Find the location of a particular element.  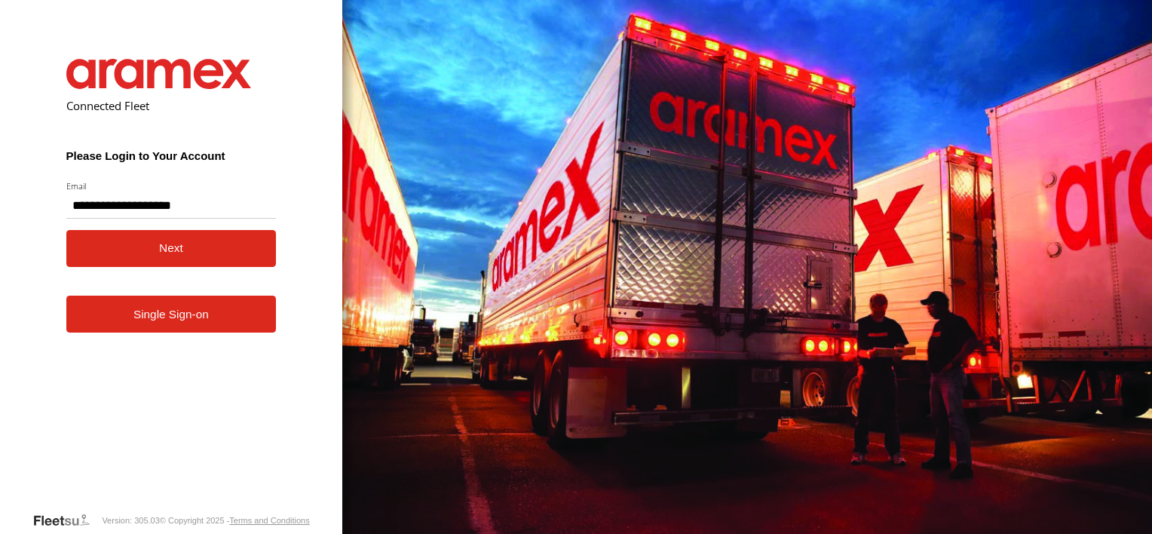

a: Visit our Website is located at coordinates (67, 520).